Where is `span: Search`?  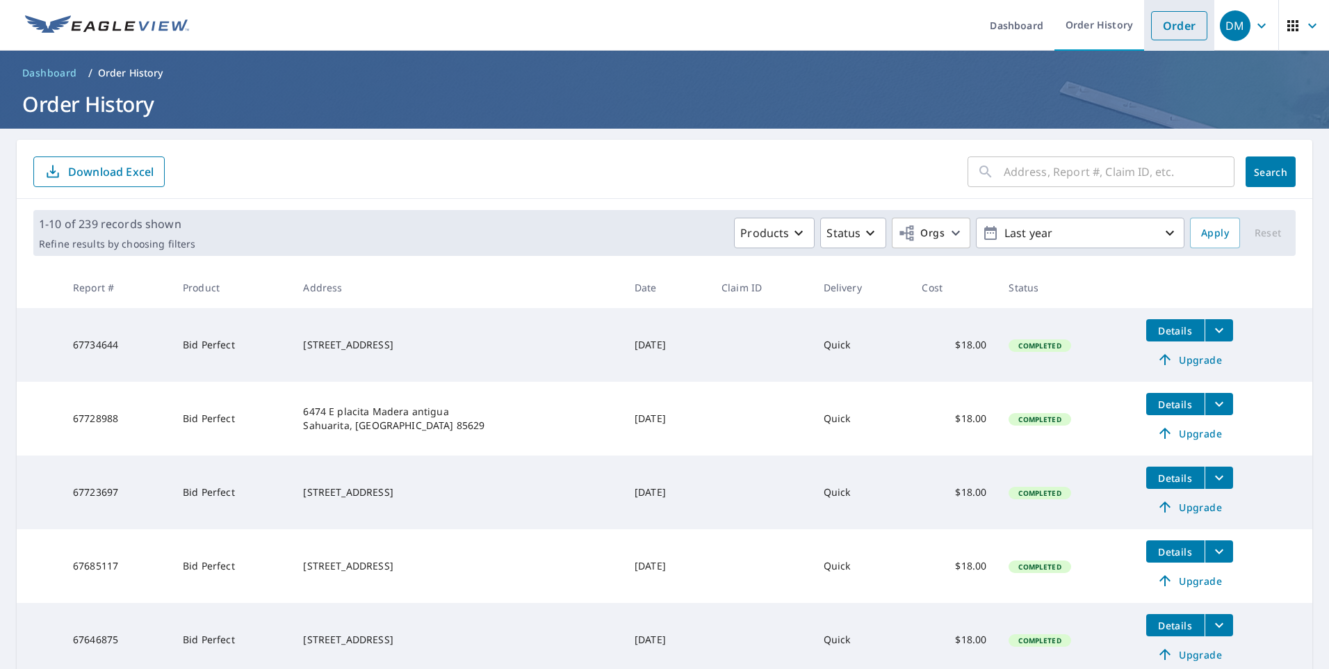 span: Search is located at coordinates (1271, 172).